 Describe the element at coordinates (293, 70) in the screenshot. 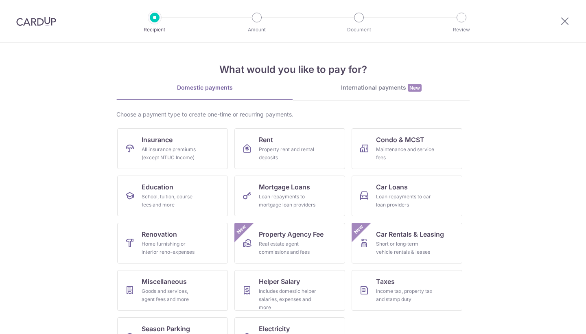

I see `h4: What would you like to pay for?` at that location.